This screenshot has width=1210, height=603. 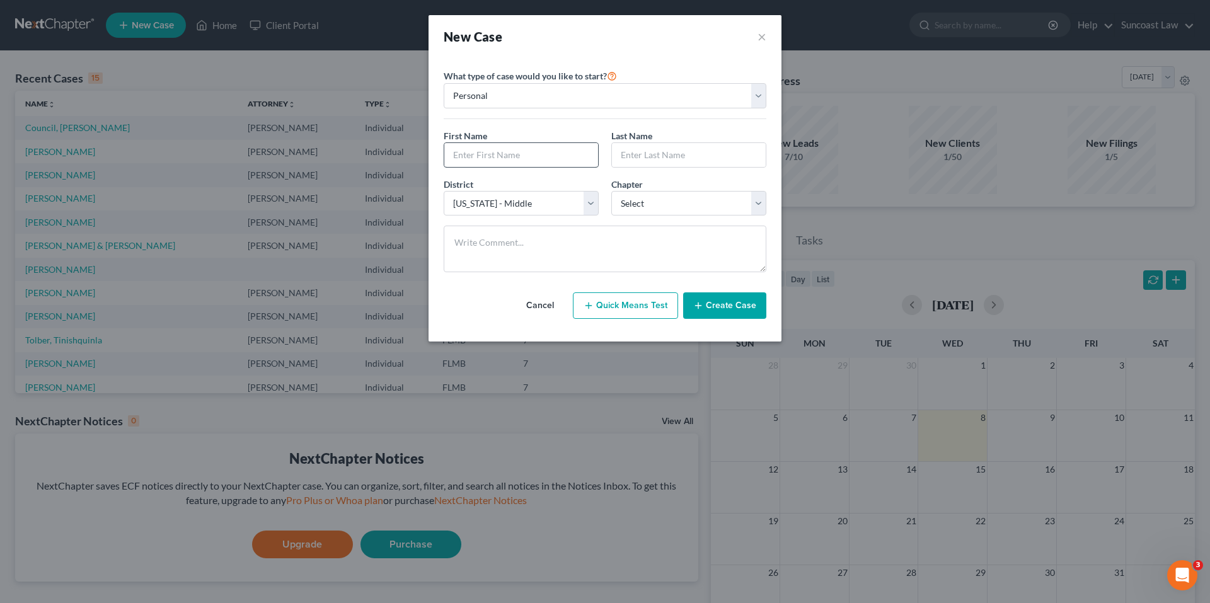 What do you see at coordinates (465, 136) in the screenshot?
I see `span: First Name` at bounding box center [465, 136].